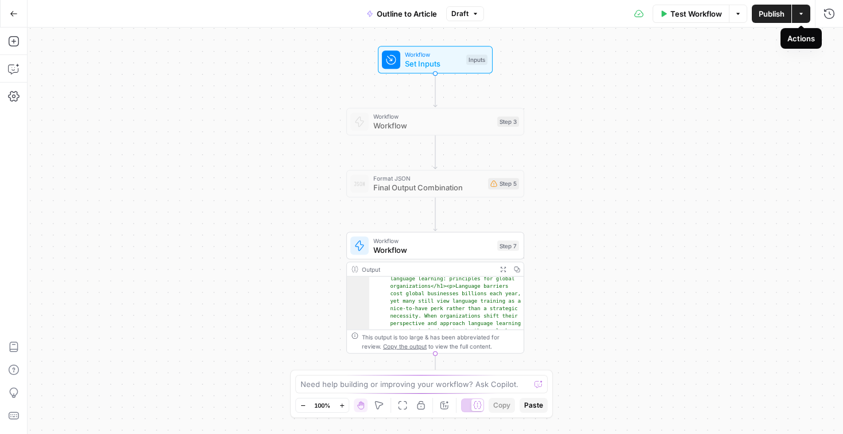 This screenshot has height=434, width=843. Describe the element at coordinates (435, 122) in the screenshot. I see `div: WorkflowWorkflowStep 3` at that location.